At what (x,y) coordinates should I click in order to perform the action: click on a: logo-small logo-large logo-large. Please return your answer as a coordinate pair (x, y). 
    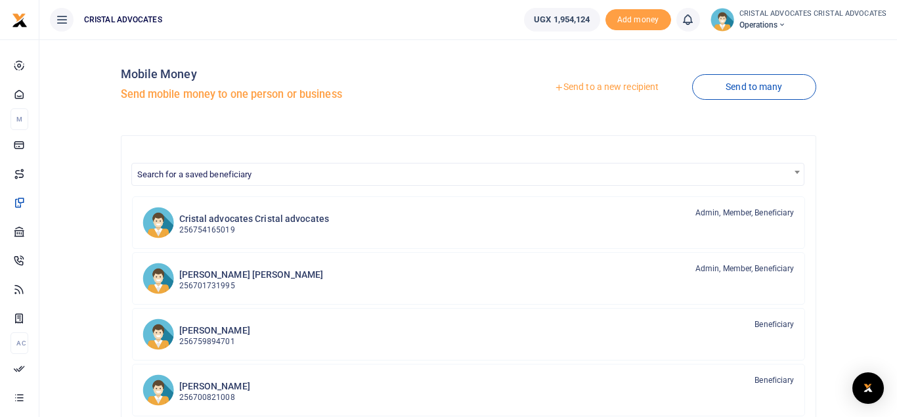
    Looking at the image, I should click on (20, 19).